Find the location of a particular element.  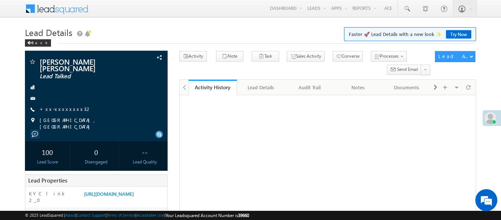

a: Back is located at coordinates (40, 42).